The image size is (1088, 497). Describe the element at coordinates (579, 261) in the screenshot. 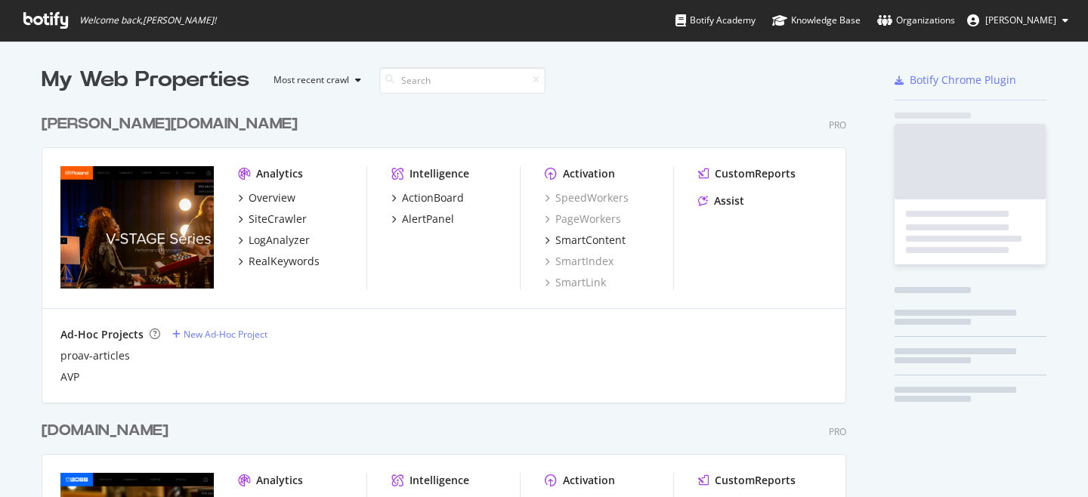

I see `div: SmartIndex` at that location.